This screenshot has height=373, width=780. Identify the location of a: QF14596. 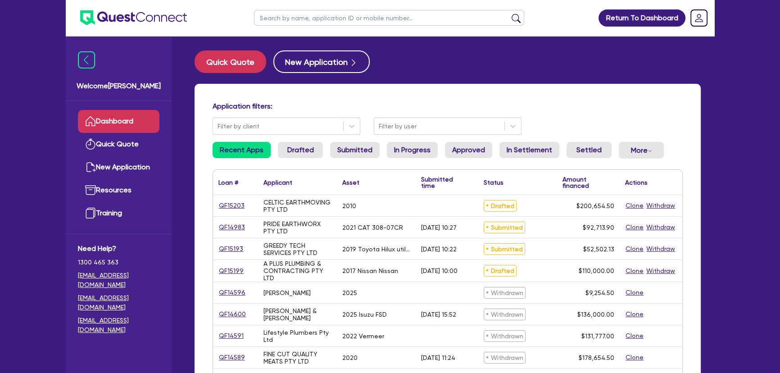
(232, 292).